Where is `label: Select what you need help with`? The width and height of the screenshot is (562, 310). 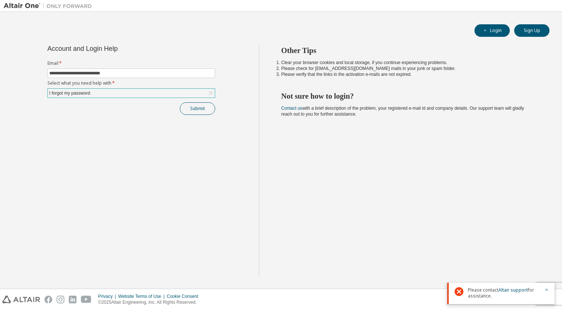
label: Select what you need help with is located at coordinates (131, 83).